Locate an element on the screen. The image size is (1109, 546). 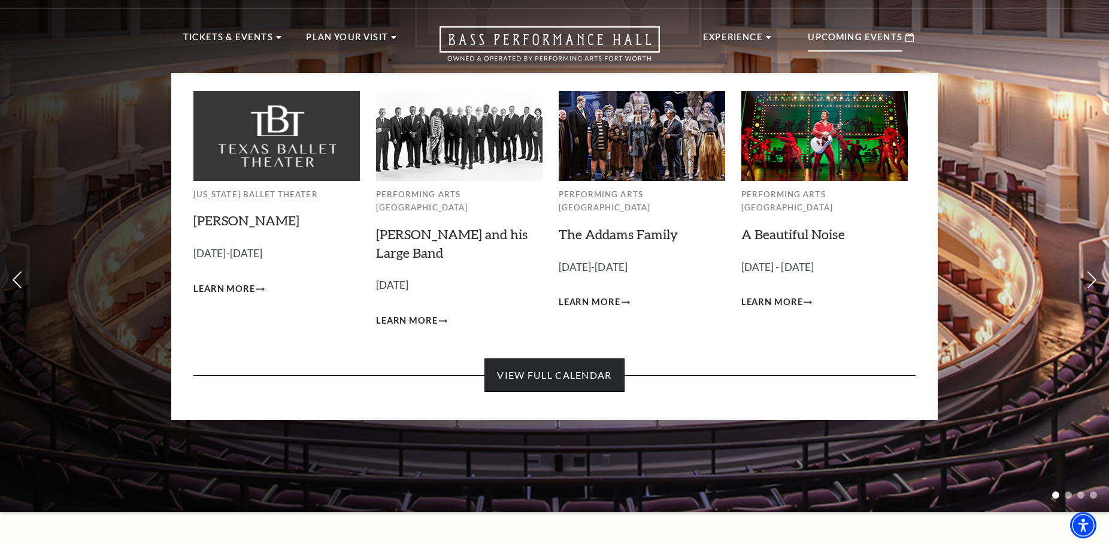
p: Tickets & Events is located at coordinates (228, 41).